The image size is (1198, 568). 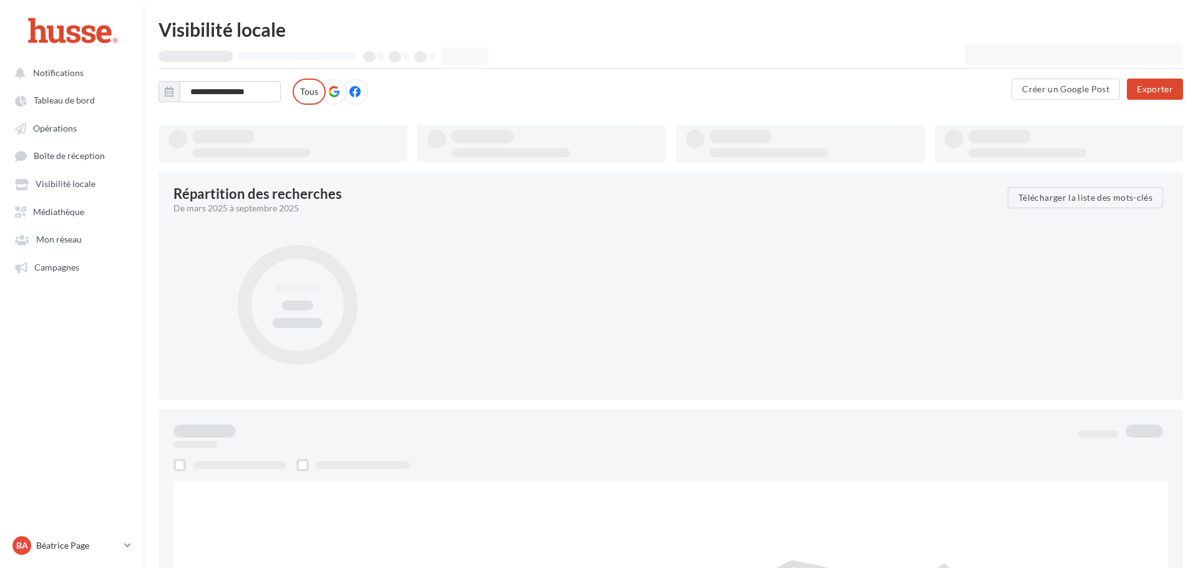 What do you see at coordinates (72, 546) in the screenshot?
I see `a: Ba Béatrice Page` at bounding box center [72, 546].